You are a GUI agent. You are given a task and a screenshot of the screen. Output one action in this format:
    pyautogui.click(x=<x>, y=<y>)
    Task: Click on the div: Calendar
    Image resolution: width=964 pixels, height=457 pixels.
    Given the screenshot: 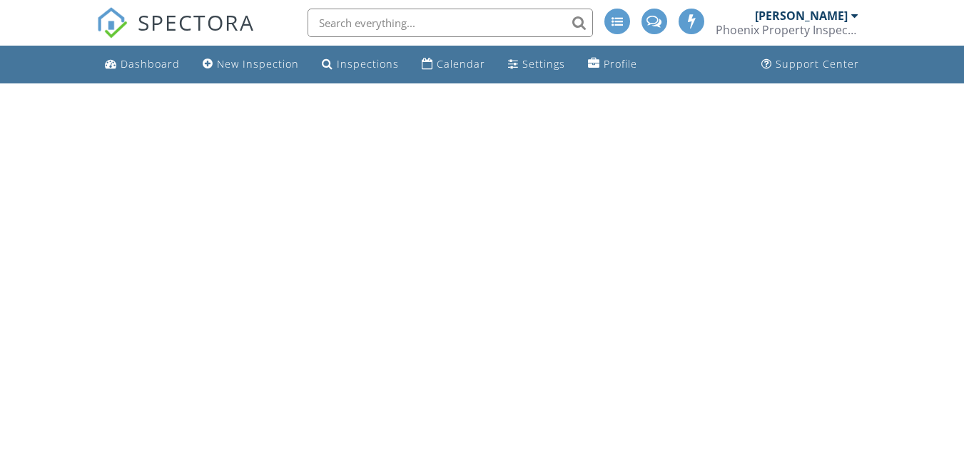 What is the action you would take?
    pyautogui.click(x=461, y=63)
    